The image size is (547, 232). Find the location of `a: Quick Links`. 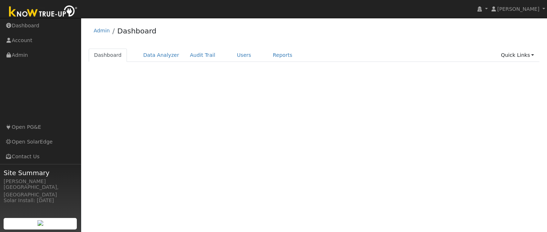

a: Quick Links is located at coordinates (517, 55).